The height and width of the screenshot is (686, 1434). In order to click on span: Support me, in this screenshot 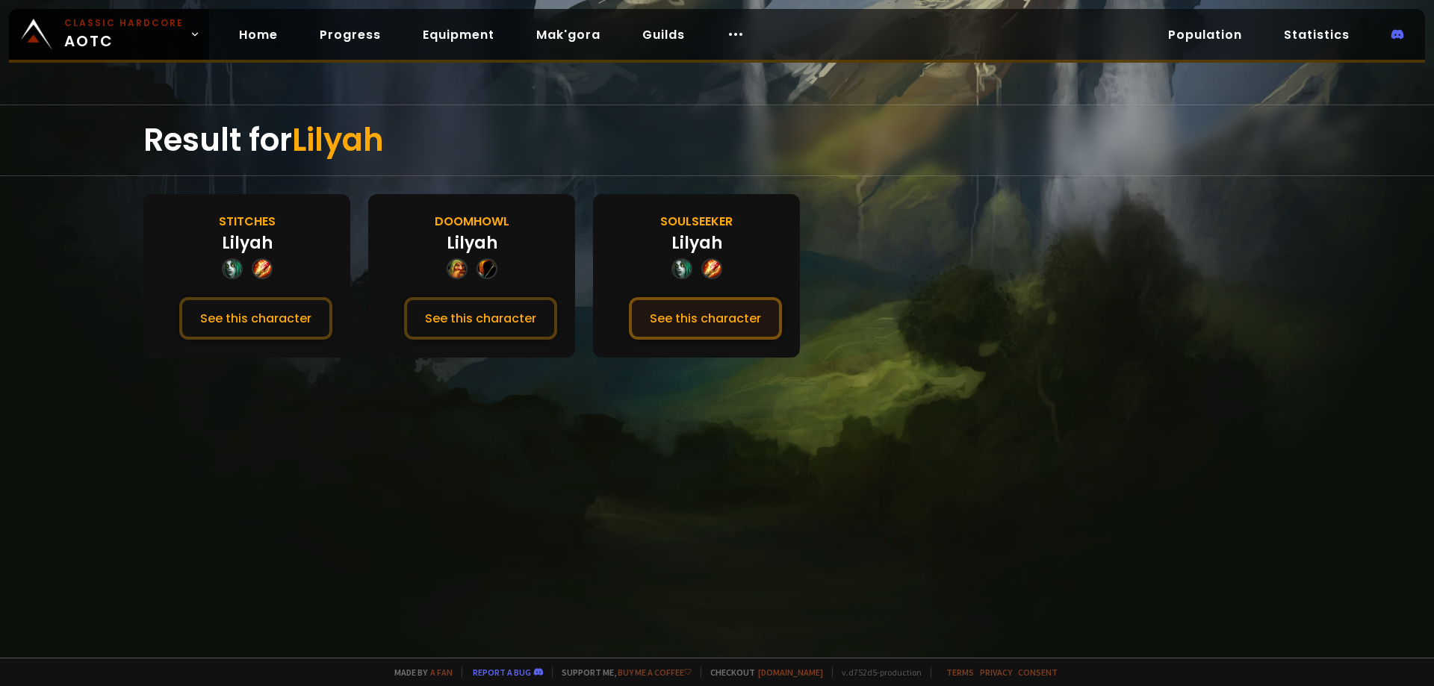, I will do `click(621, 672)`.